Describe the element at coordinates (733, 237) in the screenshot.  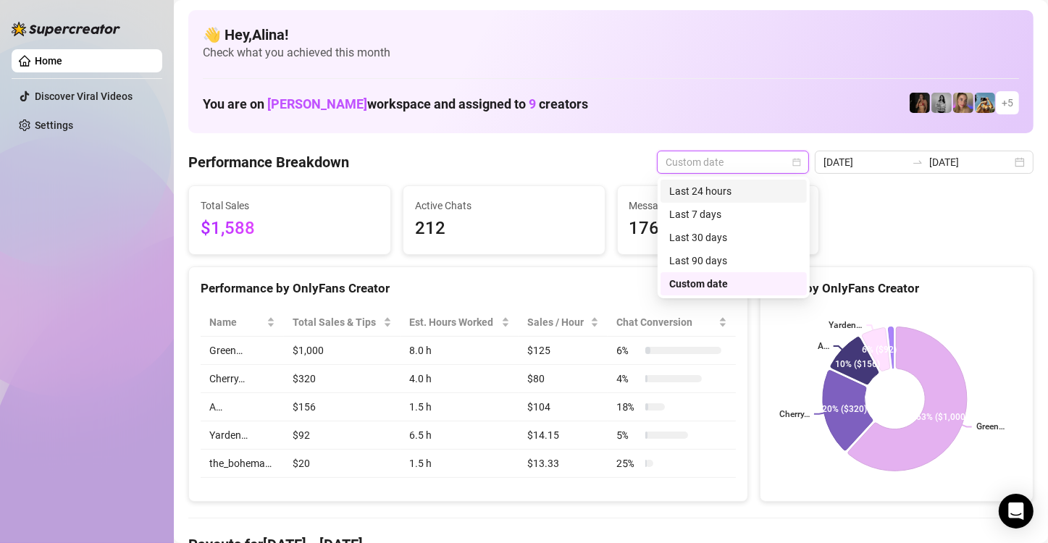
I see `div: Last 30 days` at that location.